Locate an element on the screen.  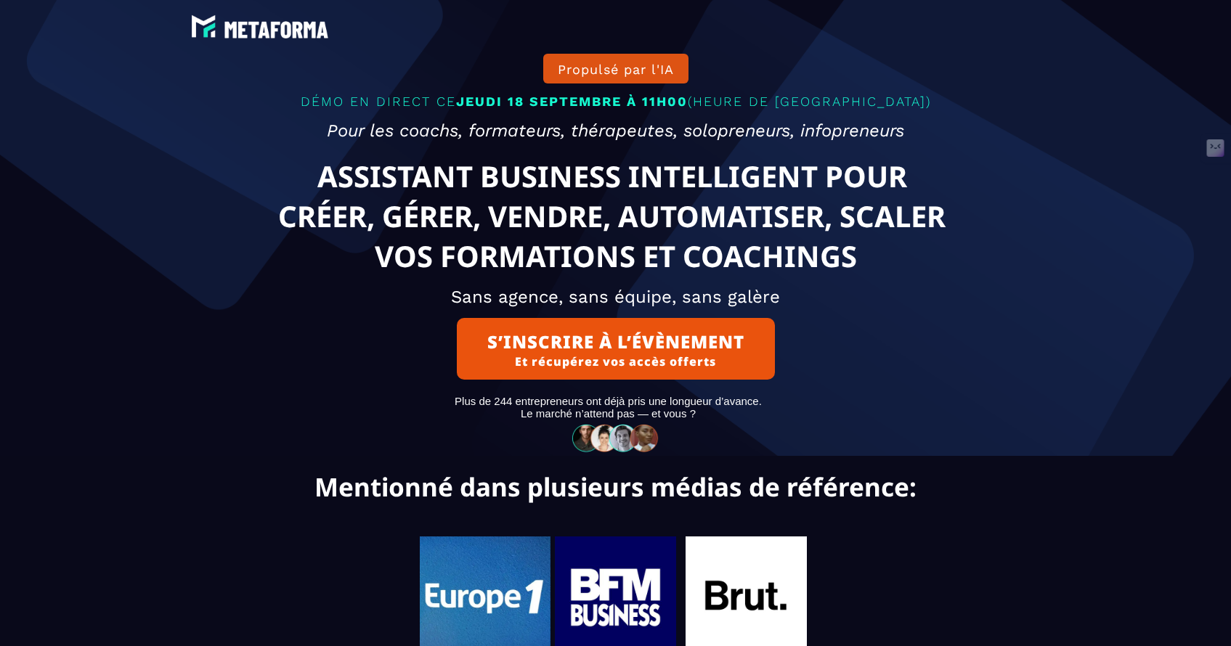
img: e6894688e7183536f91f6cf1769eef69_LOGO_BLANC.png is located at coordinates (260, 27).